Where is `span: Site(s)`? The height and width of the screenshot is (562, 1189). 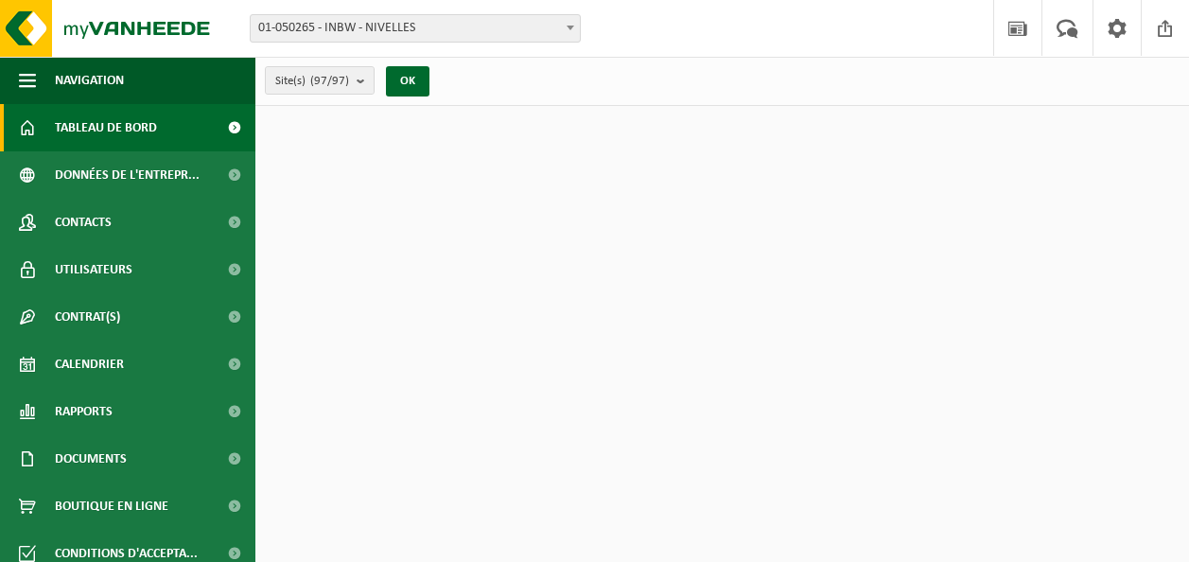
span: Site(s) is located at coordinates (312, 81).